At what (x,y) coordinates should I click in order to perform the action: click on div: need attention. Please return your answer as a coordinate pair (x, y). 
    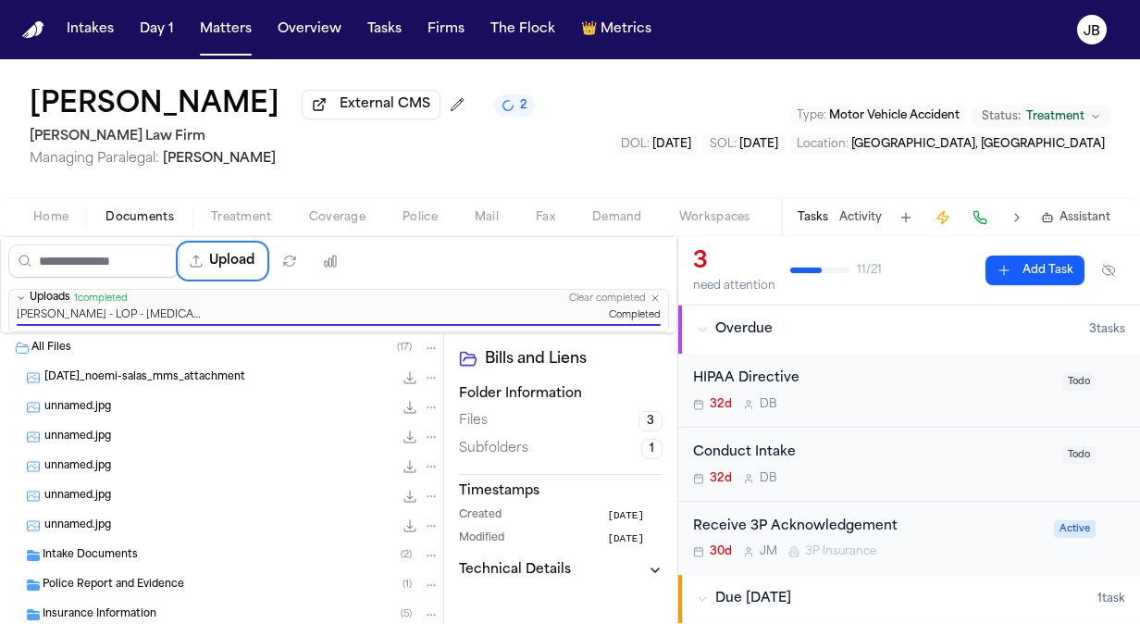
    Looking at the image, I should click on (734, 286).